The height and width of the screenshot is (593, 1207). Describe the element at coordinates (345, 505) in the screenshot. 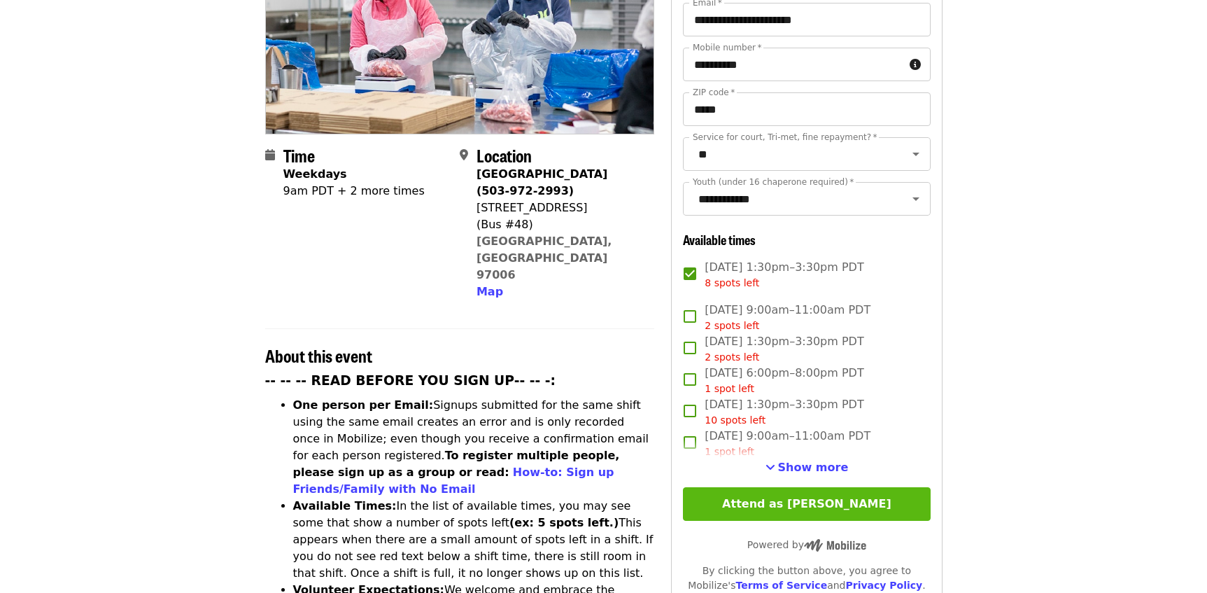

I see `strong: Available Times:` at that location.